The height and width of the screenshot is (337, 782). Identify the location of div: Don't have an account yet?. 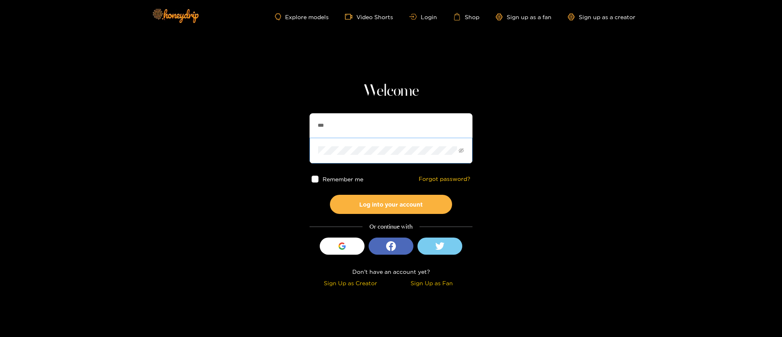
(391, 271).